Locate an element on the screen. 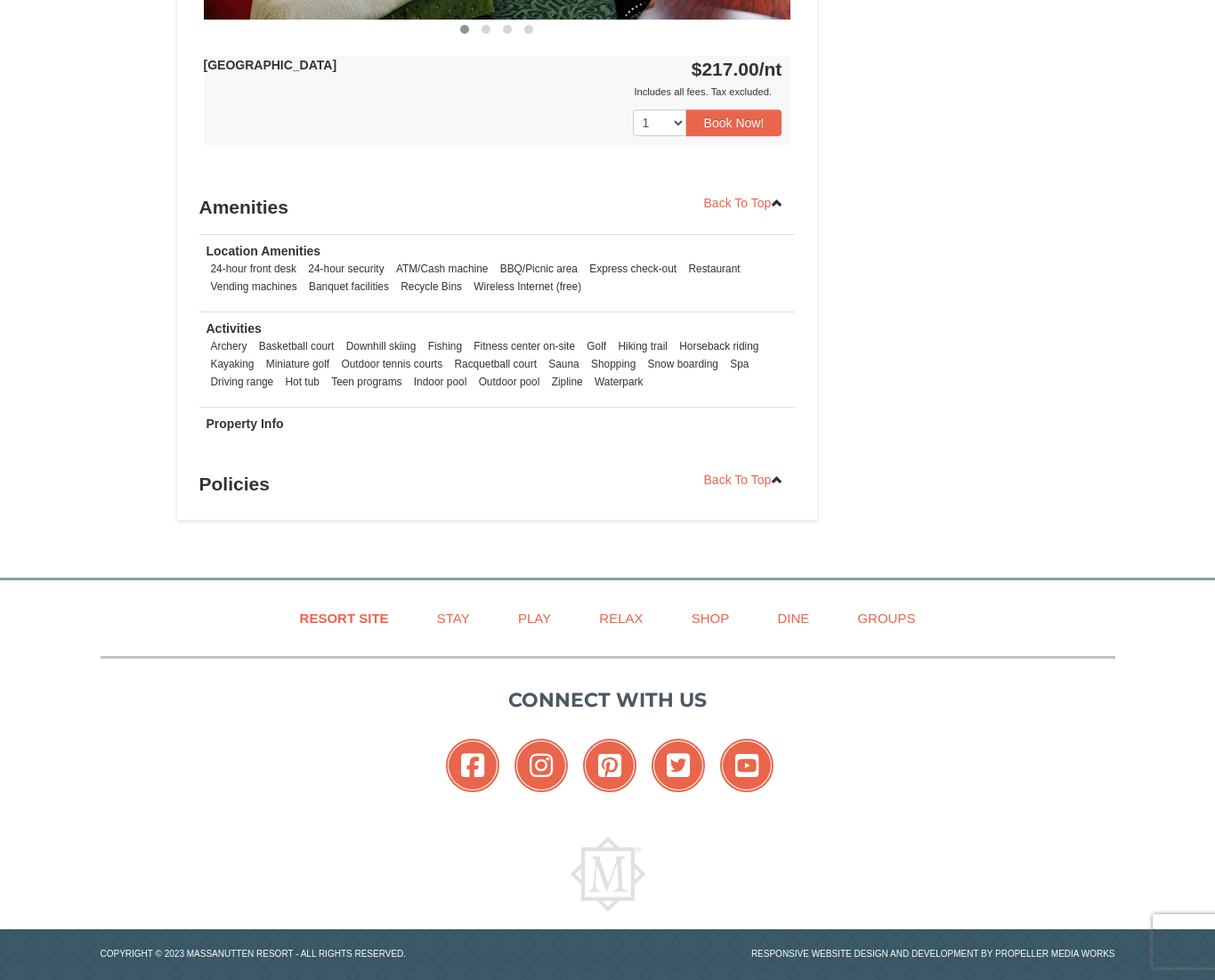 This screenshot has width=1215, height=980. li: Banquet facilities is located at coordinates (349, 287).